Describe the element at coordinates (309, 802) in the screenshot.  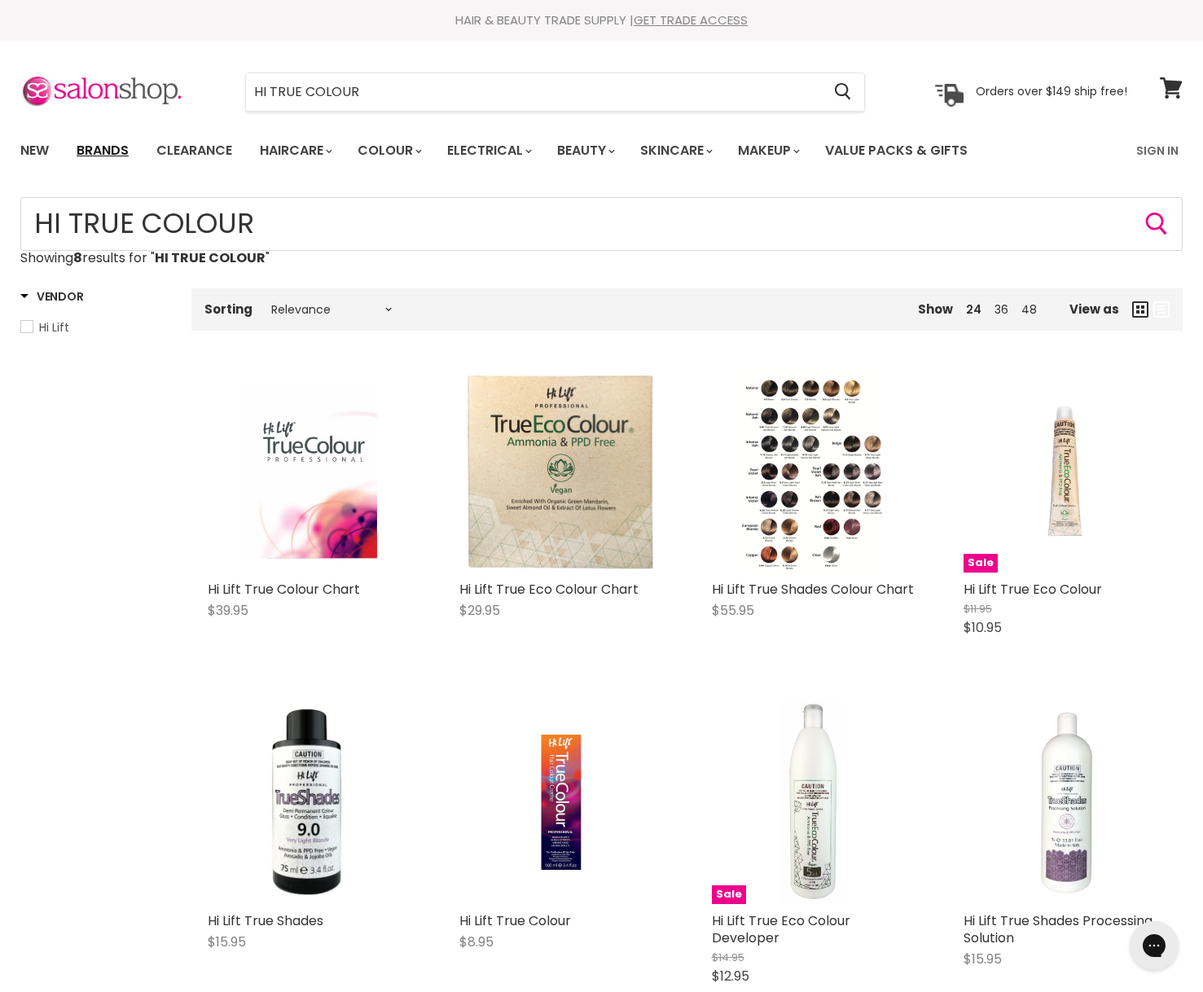
I see `img: Hi Lift True Shades` at that location.